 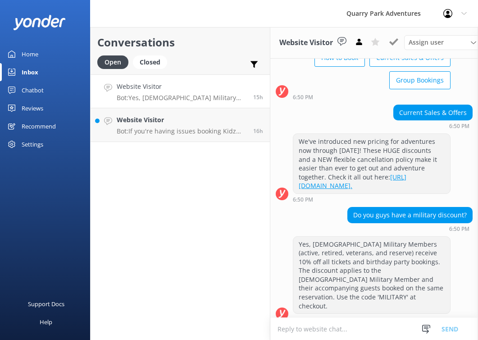 I want to click on a: Website VisitorBot:If you're having issues booking Kidz Kove online, please contact the team at [..., so click(x=180, y=125).